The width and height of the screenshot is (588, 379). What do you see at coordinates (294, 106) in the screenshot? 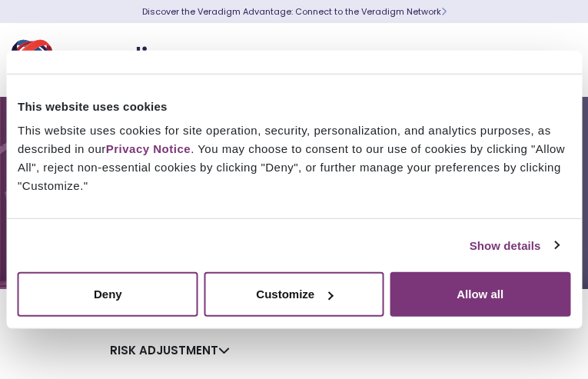
I see `div: This website uses cookies` at bounding box center [294, 106].